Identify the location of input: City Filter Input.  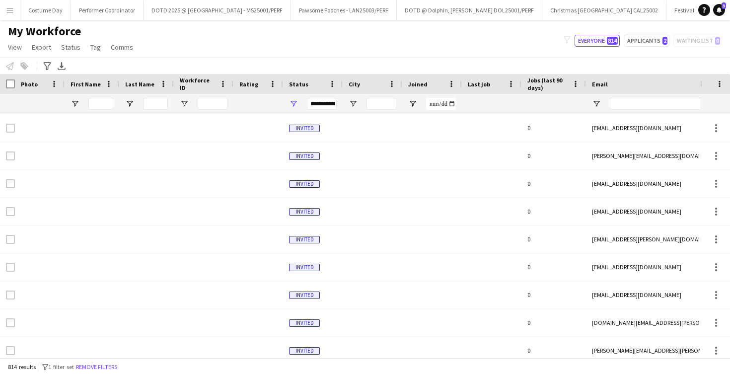
(381, 104).